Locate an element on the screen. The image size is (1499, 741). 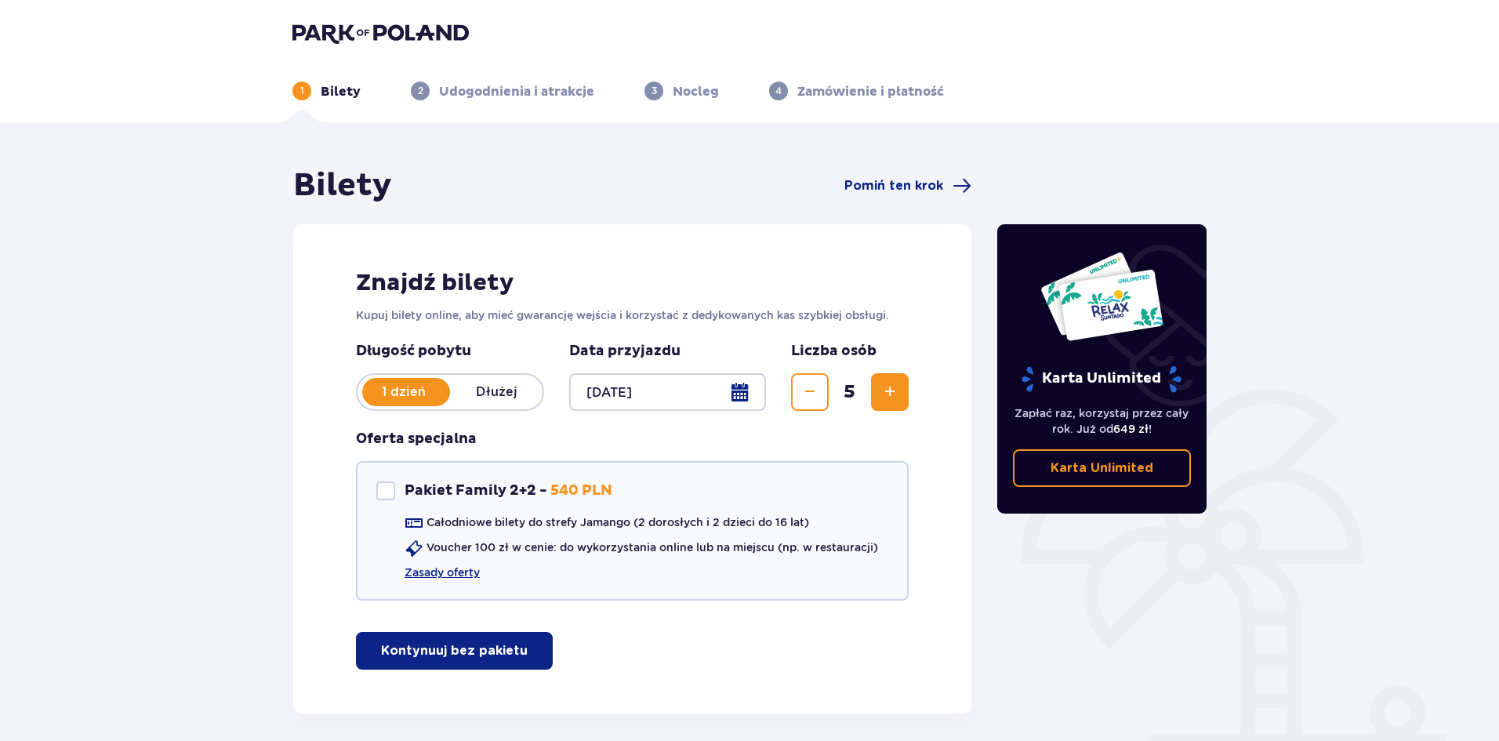
p: 4 is located at coordinates (778, 91).